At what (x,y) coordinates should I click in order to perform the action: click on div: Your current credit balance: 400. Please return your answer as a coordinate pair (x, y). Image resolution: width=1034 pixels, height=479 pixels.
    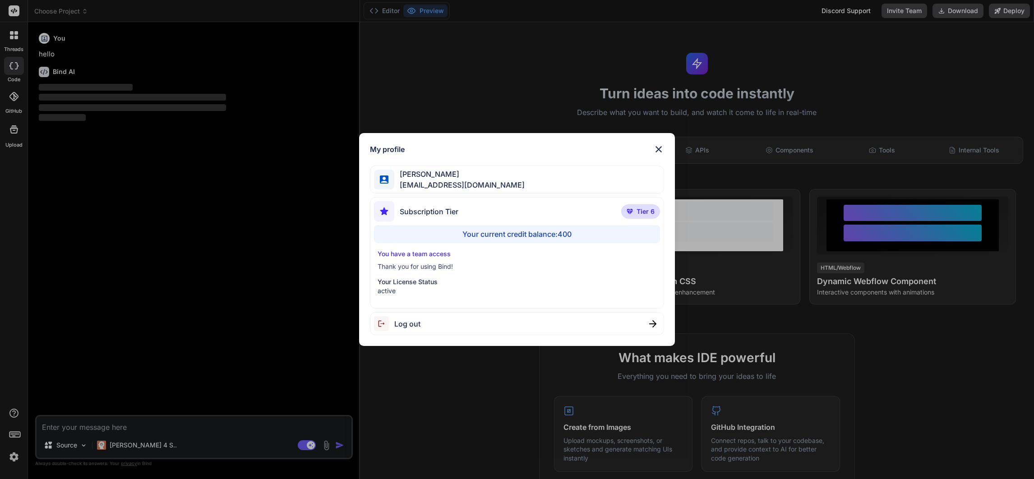
    Looking at the image, I should click on (517, 234).